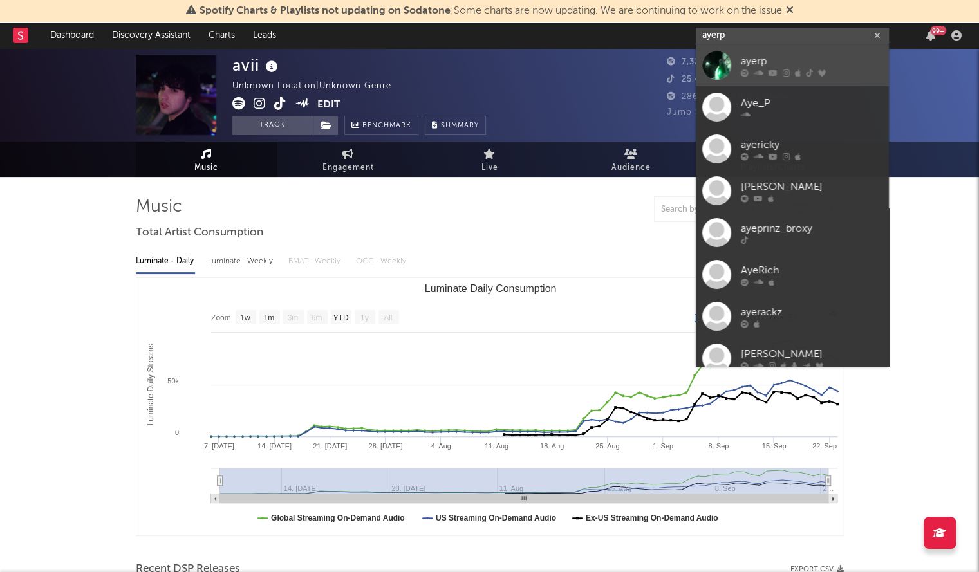 This screenshot has width=979, height=572. I want to click on div: ayericky, so click(812, 145).